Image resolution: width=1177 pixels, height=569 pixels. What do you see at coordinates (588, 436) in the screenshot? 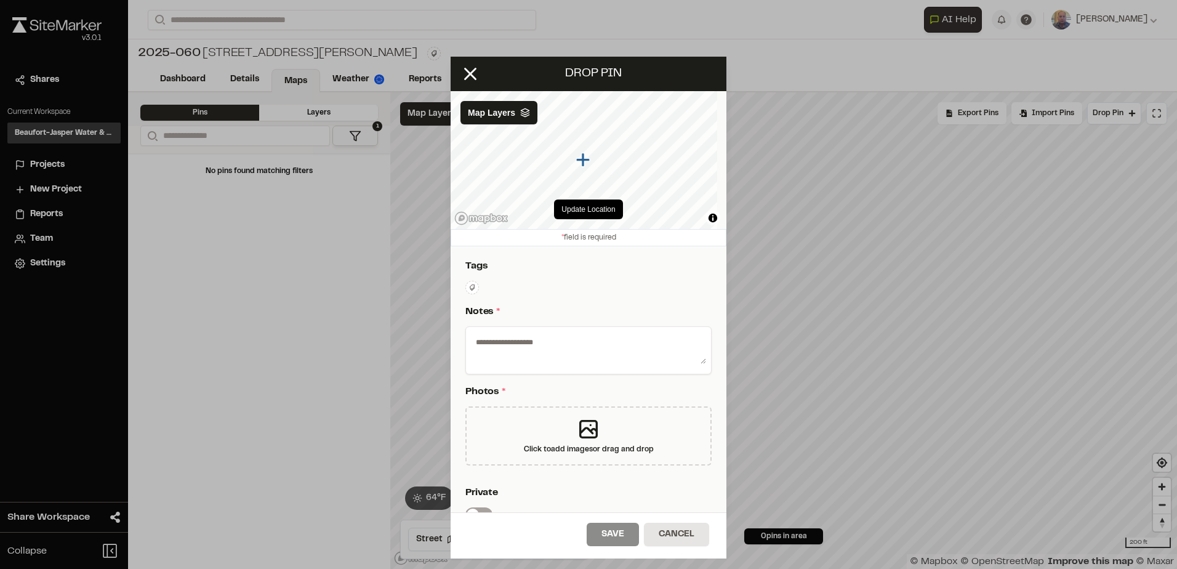
I see `div: Click toadd imagesor drag and drop` at bounding box center [588, 436].